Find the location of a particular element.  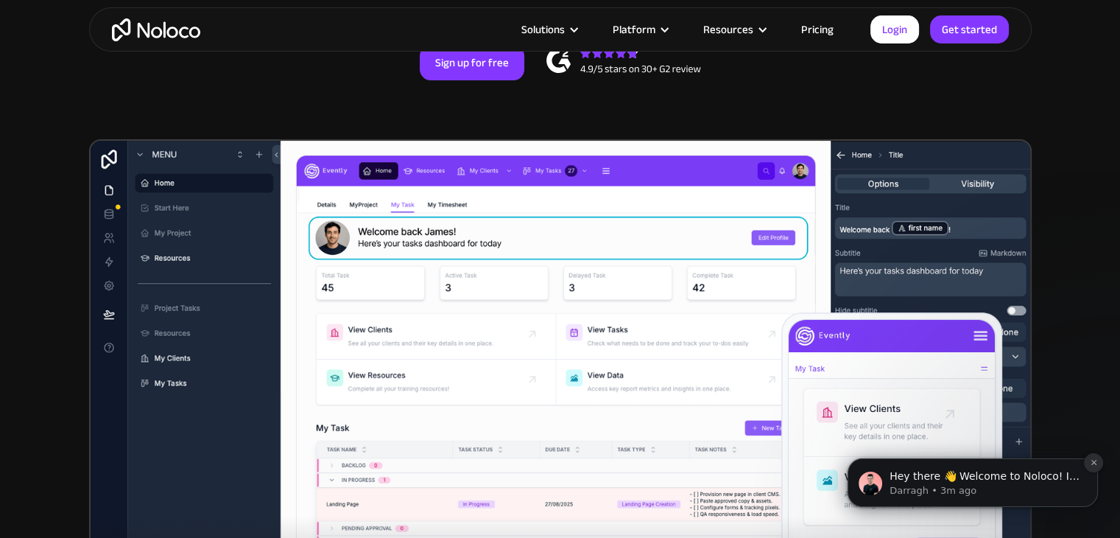

span: Hey there 👋 Welcome to Noloco! If you have any questions, just reply to this message. [GEOGRAPHIC... is located at coordinates (159, 133).